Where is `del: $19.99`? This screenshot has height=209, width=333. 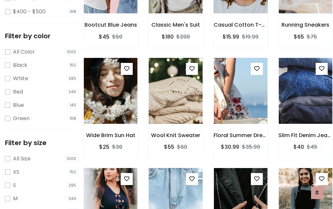 del: $19.99 is located at coordinates (250, 37).